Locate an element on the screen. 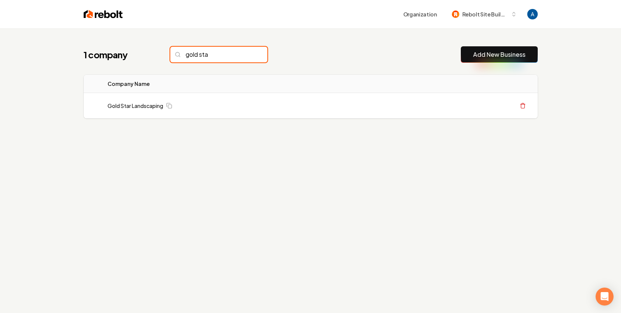 Image resolution: width=621 pixels, height=313 pixels. button: Open user button is located at coordinates (532, 14).